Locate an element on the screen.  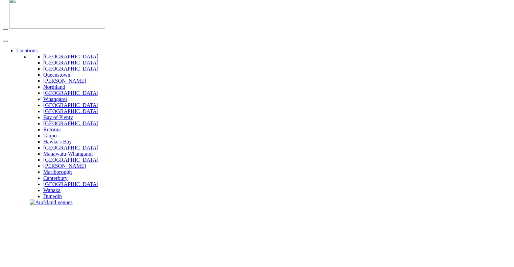
a: Marlborough is located at coordinates (57, 172).